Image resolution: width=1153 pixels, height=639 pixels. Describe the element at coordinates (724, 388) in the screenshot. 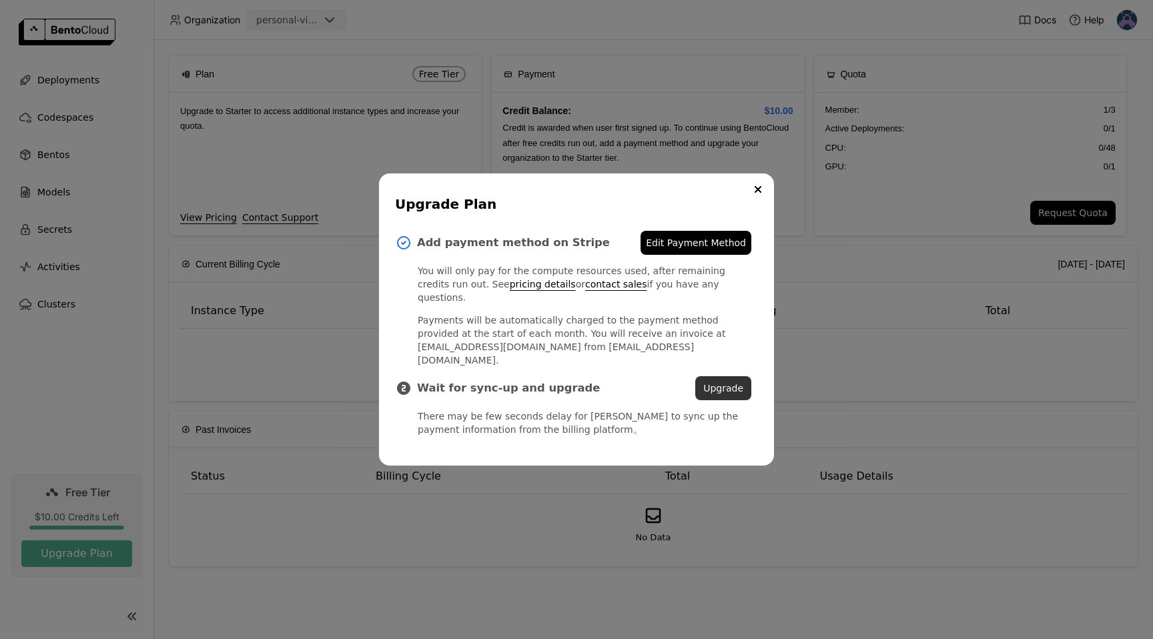

I see `button: Upgrade` at that location.